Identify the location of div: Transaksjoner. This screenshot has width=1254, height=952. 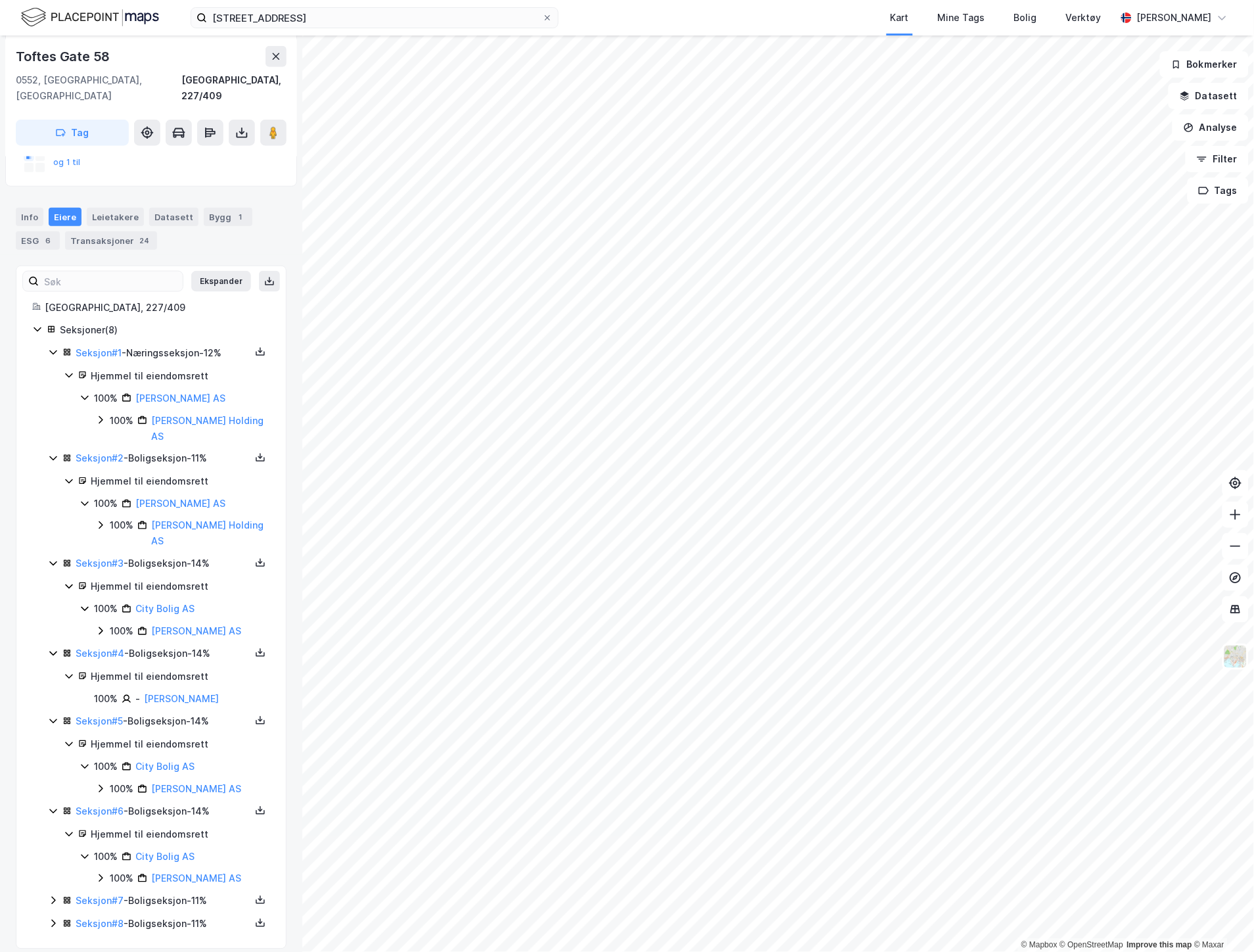
(111, 241).